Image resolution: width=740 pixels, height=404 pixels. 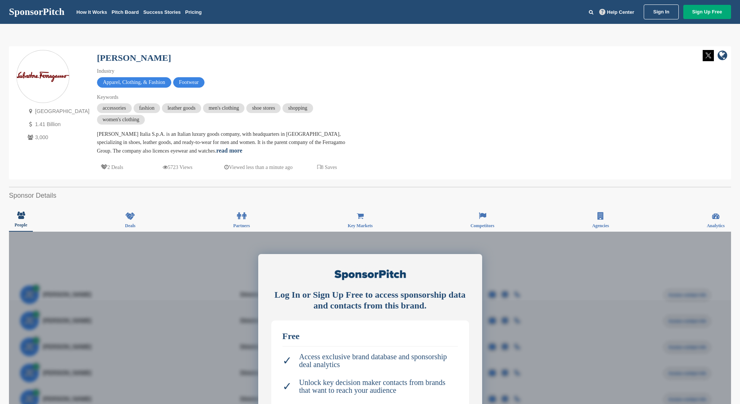 I want to click on a: How It Works, so click(x=92, y=12).